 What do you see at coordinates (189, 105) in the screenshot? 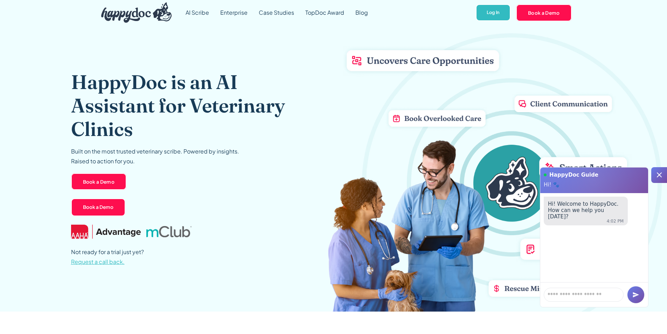
I see `h1: HappyDoc is an AI Assistant for Veterinary Clinics` at bounding box center [189, 105].